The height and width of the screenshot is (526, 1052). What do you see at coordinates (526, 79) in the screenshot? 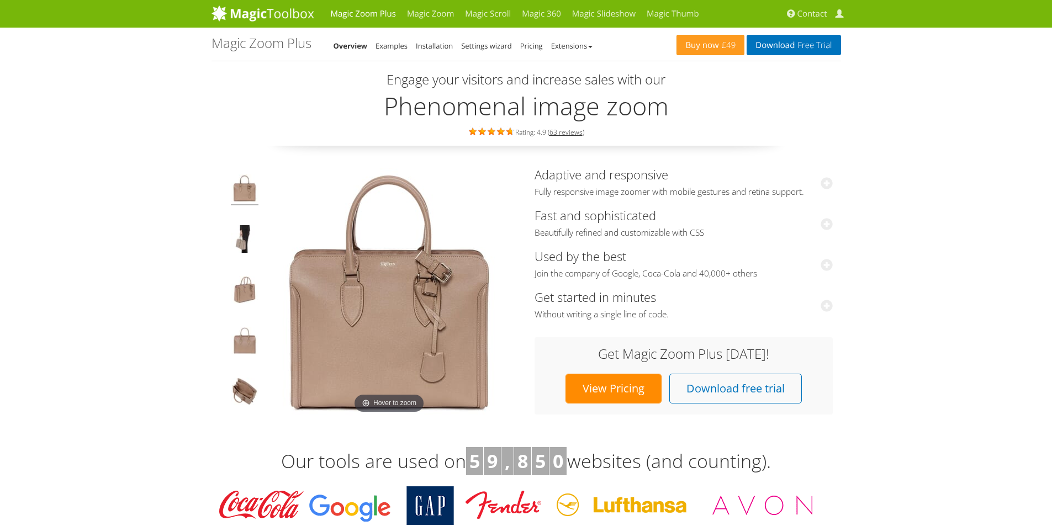
I see `h3: Engage your visitors and increase sales with our` at bounding box center [526, 79].